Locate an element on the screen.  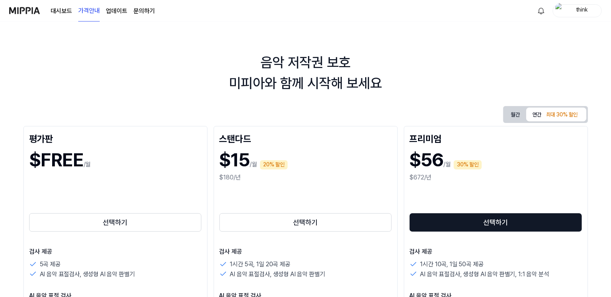
button: 연간 is located at coordinates (557, 114).